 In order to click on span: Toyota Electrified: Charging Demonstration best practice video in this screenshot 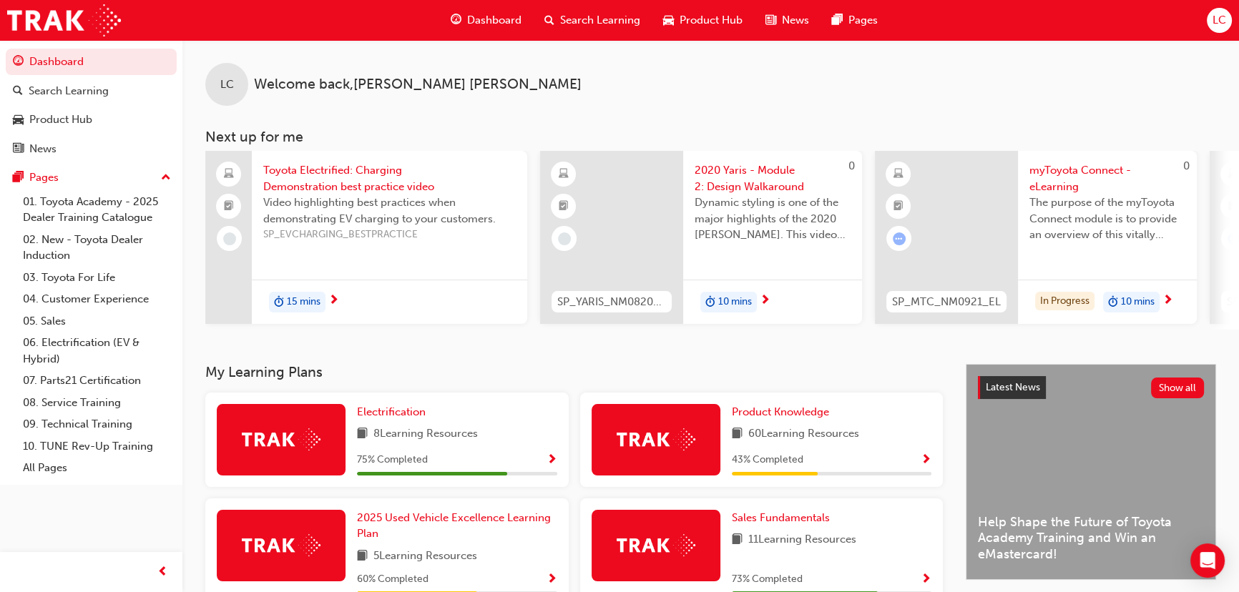, I will do `click(389, 178)`.